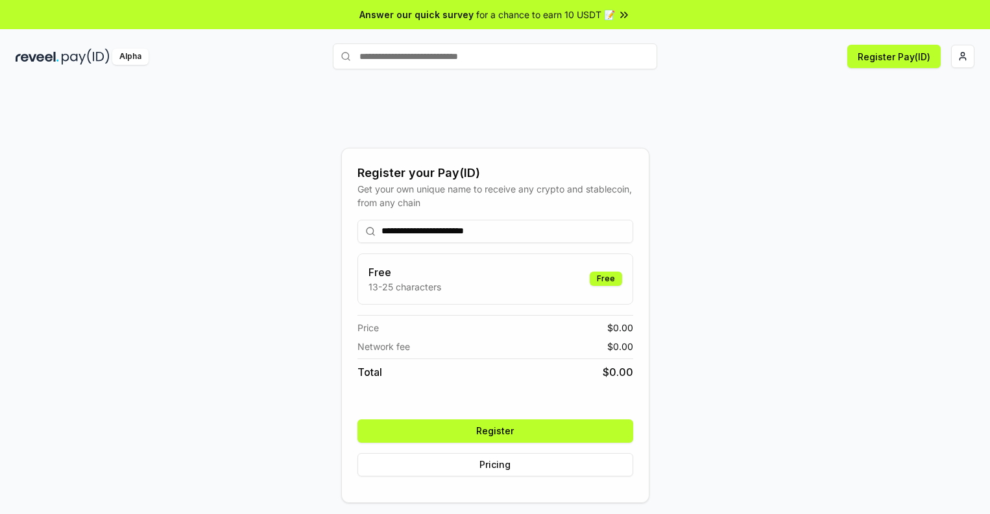 The height and width of the screenshot is (514, 990). What do you see at coordinates (495, 465) in the screenshot?
I see `button: Pricing` at bounding box center [495, 465].